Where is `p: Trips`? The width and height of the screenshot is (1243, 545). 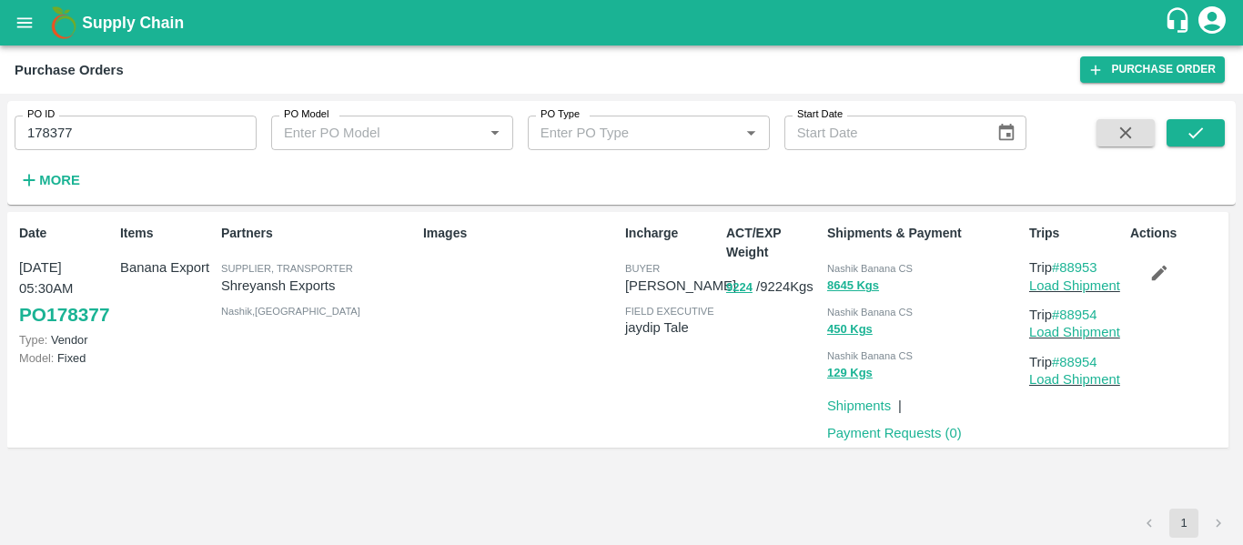 p: Trips is located at coordinates (1076, 233).